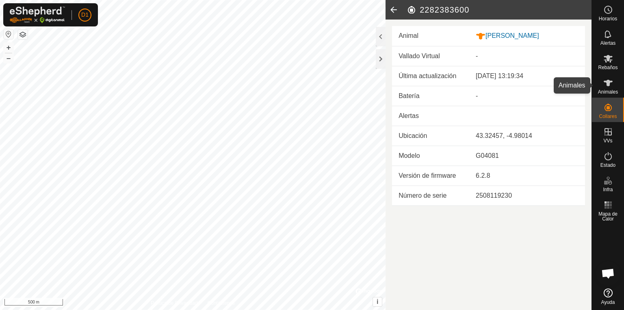 This screenshot has width=624, height=310. I want to click on span: Horarios, so click(608, 19).